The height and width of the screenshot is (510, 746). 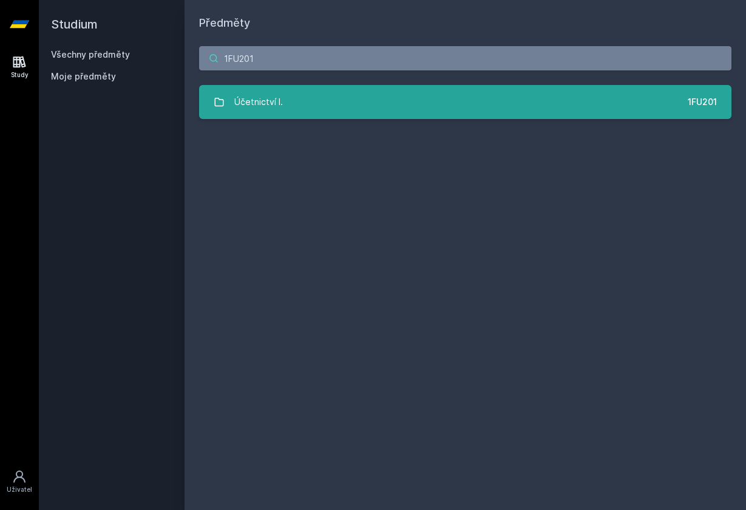 I want to click on div: Study, so click(x=19, y=75).